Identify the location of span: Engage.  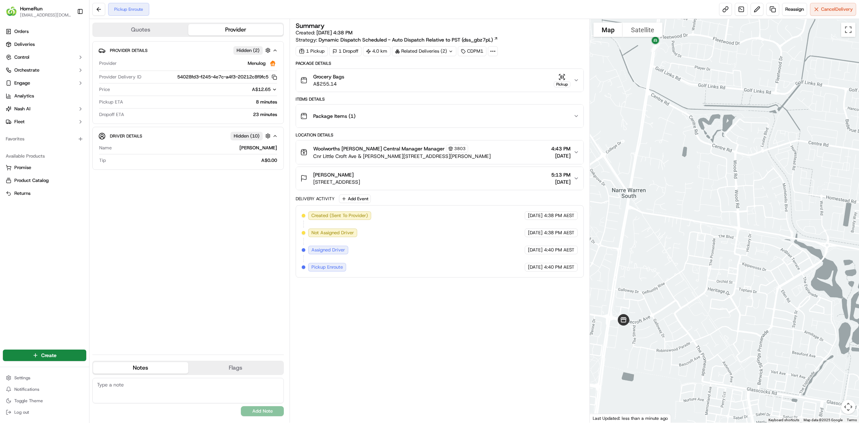
(22, 83).